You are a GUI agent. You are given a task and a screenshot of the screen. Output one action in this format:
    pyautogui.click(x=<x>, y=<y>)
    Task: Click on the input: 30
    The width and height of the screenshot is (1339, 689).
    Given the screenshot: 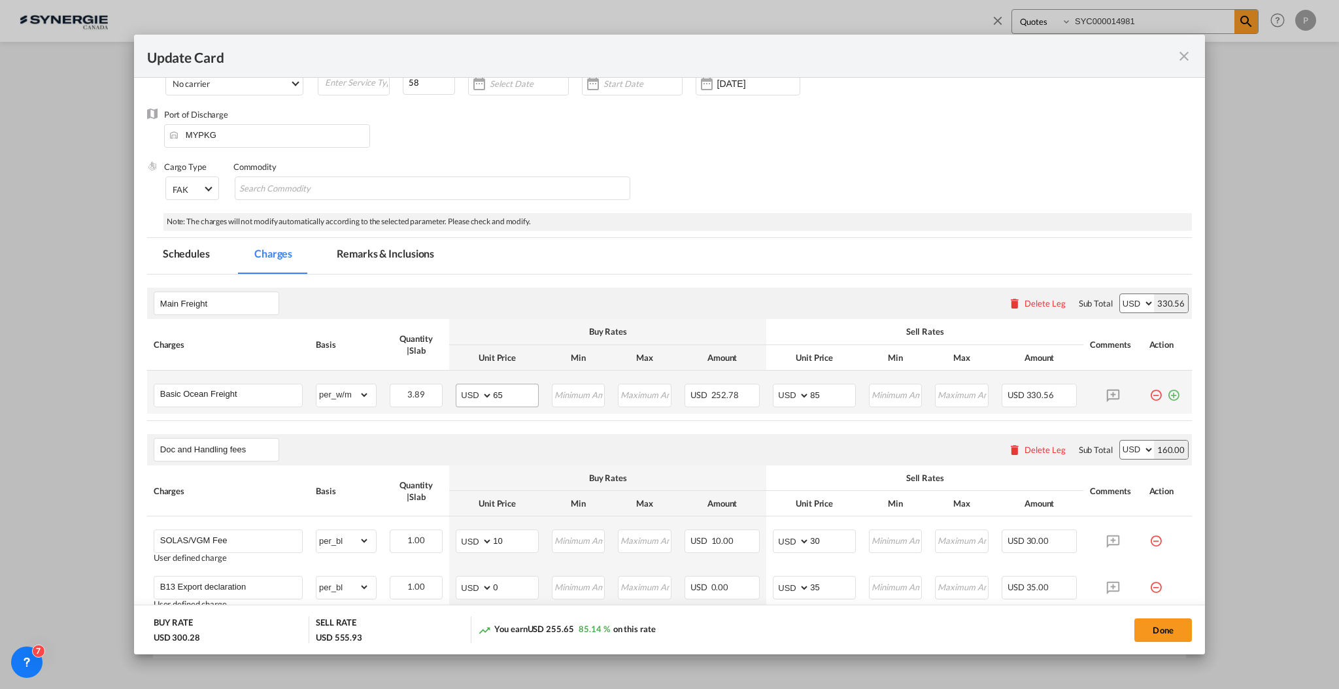 What is the action you would take?
    pyautogui.click(x=833, y=540)
    